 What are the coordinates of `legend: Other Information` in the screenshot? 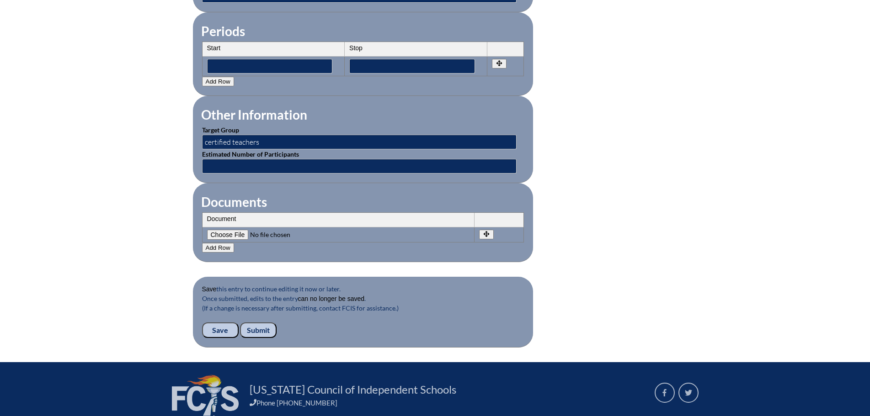 It's located at (254, 115).